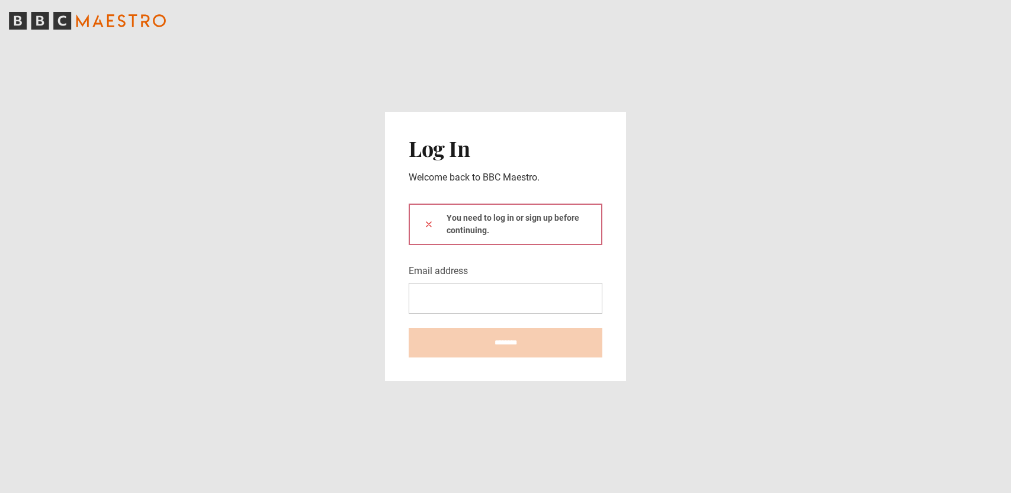 The image size is (1011, 493). What do you see at coordinates (438, 271) in the screenshot?
I see `label: Email address` at bounding box center [438, 271].